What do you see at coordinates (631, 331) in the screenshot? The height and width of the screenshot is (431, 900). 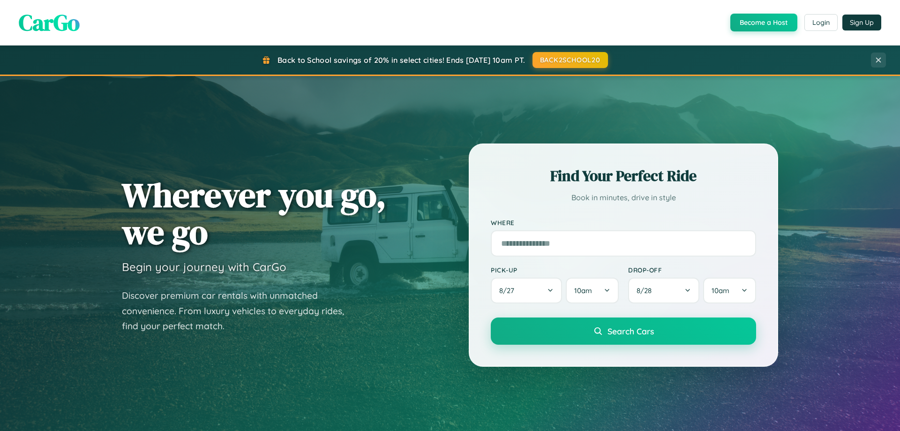 I see `span: Search Cars` at bounding box center [631, 331].